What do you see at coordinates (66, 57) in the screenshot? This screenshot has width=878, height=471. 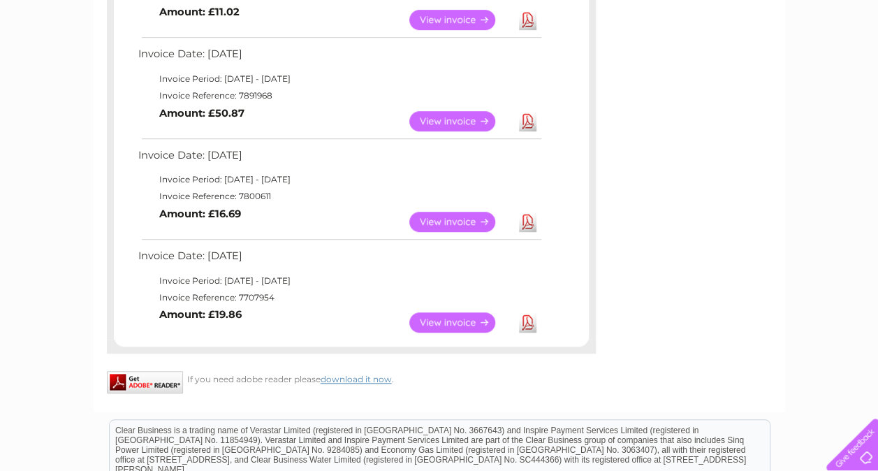 I see `img: logo.png` at bounding box center [66, 57].